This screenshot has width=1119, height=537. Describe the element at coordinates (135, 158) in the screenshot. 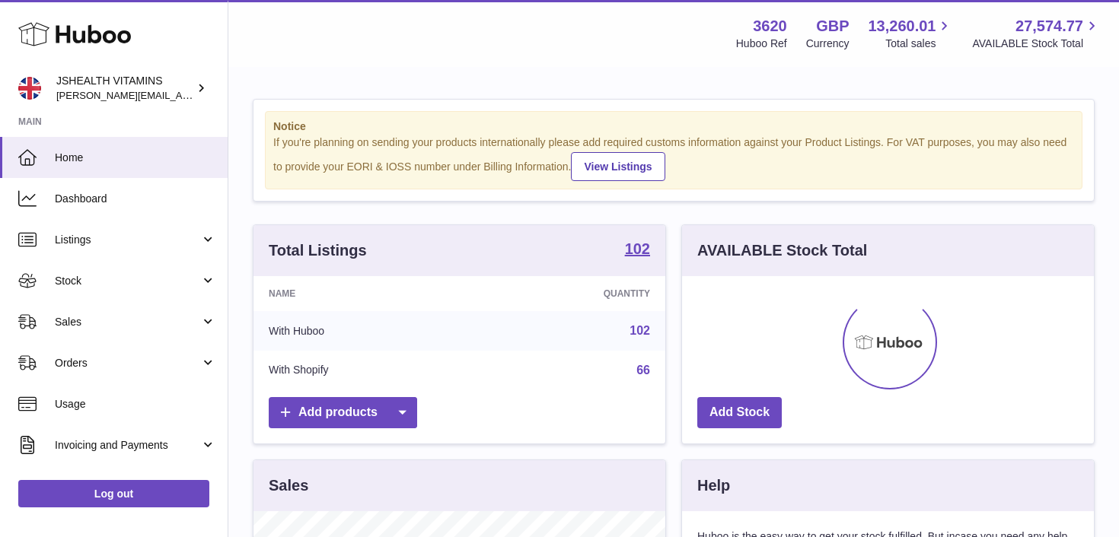

I see `span: Home` at that location.